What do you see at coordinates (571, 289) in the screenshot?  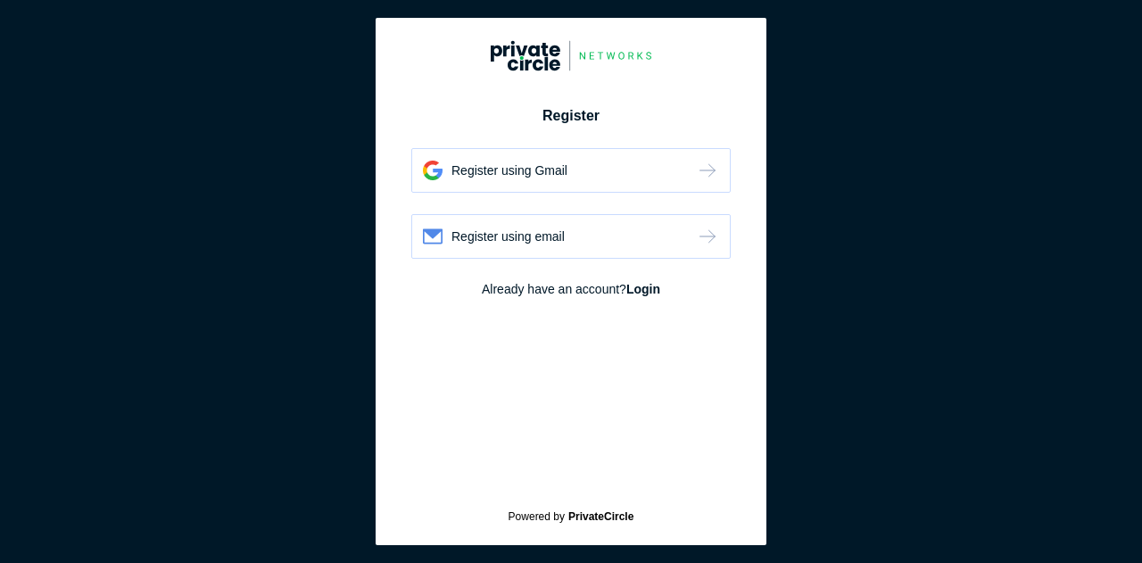 I see `div: Already have an account?` at bounding box center [571, 289].